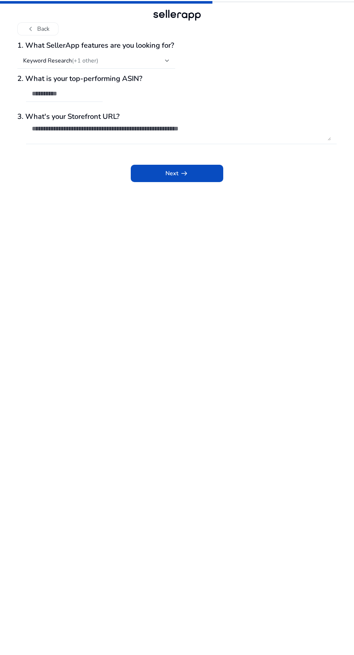  I want to click on span: Next, so click(177, 173).